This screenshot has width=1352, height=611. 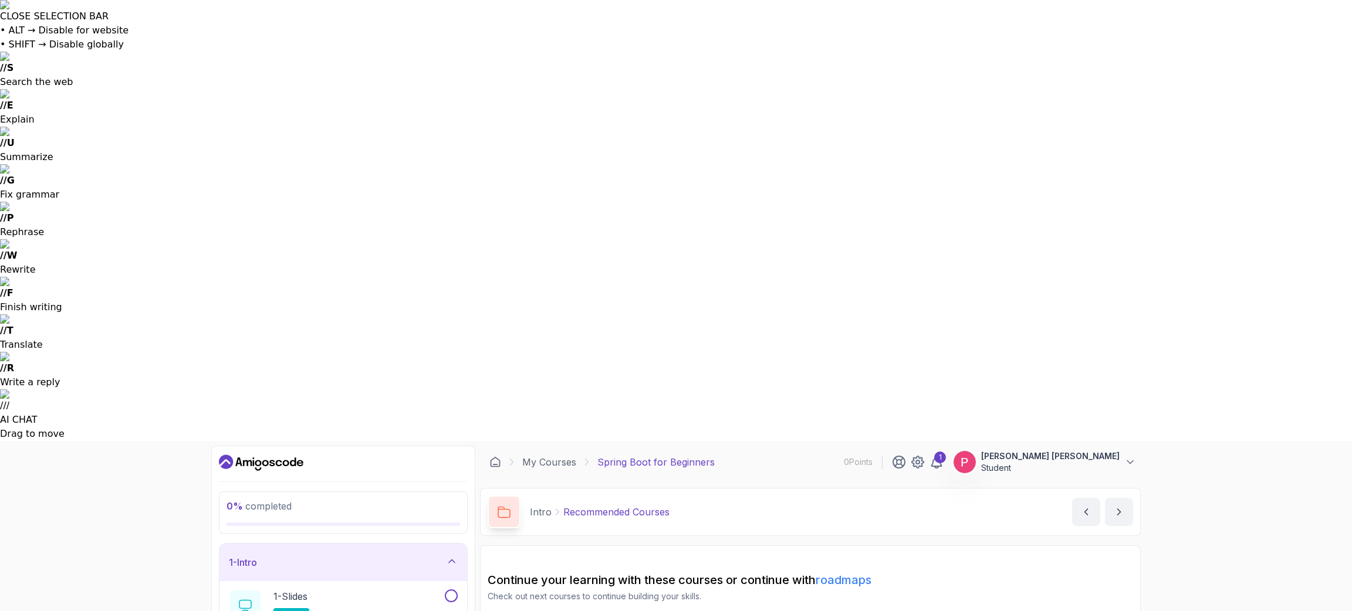 What do you see at coordinates (940, 458) in the screenshot?
I see `div: 1` at bounding box center [940, 458].